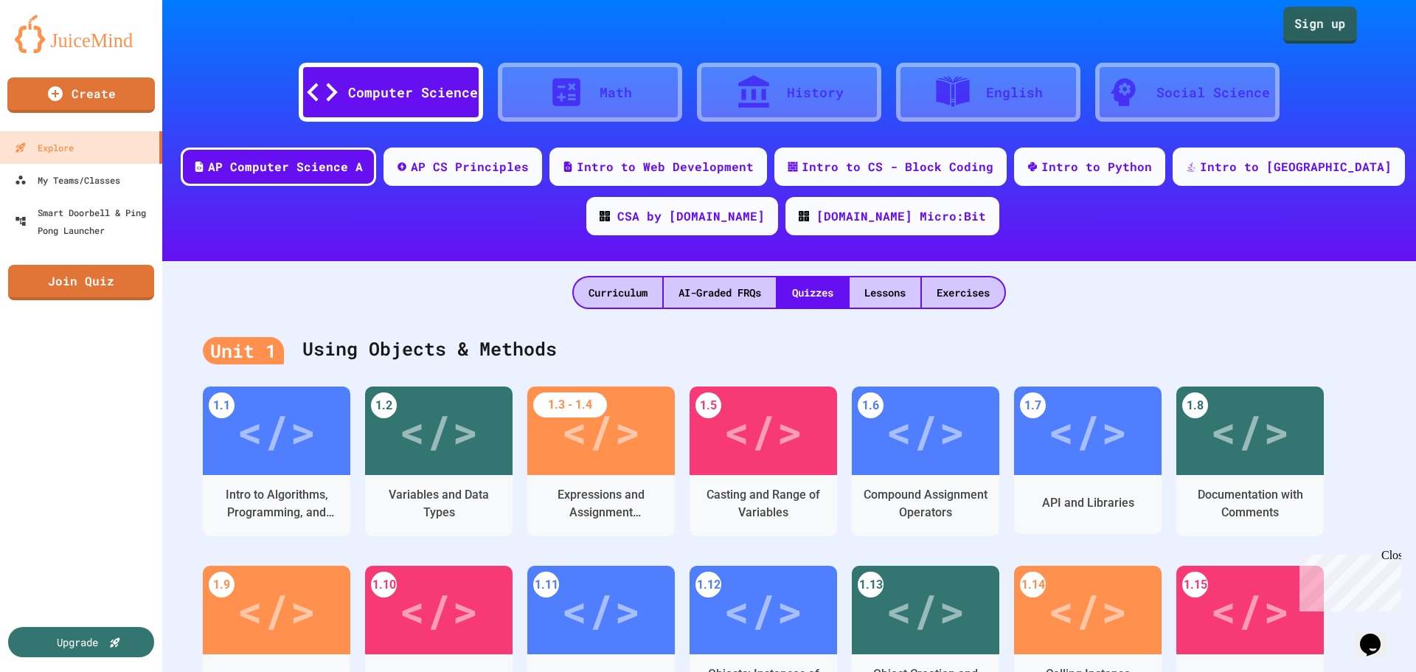  What do you see at coordinates (963, 292) in the screenshot?
I see `div: Exercises` at bounding box center [963, 292].